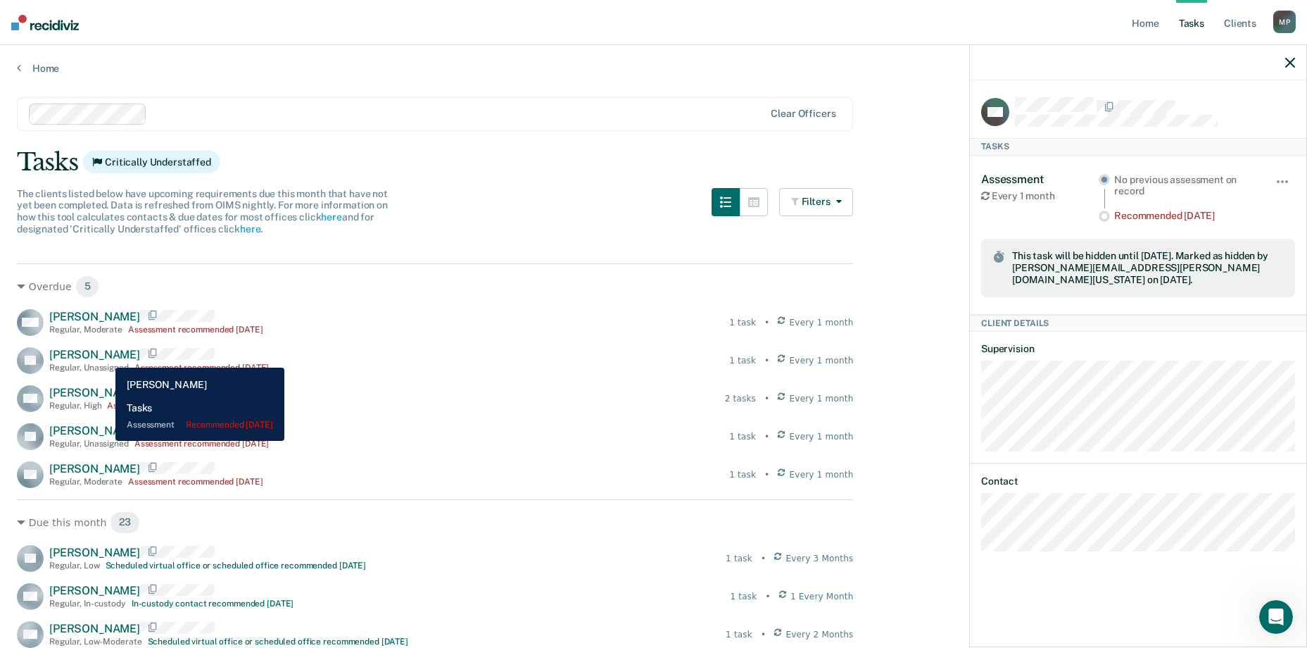 This screenshot has height=648, width=1307. Describe the element at coordinates (87, 286) in the screenshot. I see `span: 5` at that location.